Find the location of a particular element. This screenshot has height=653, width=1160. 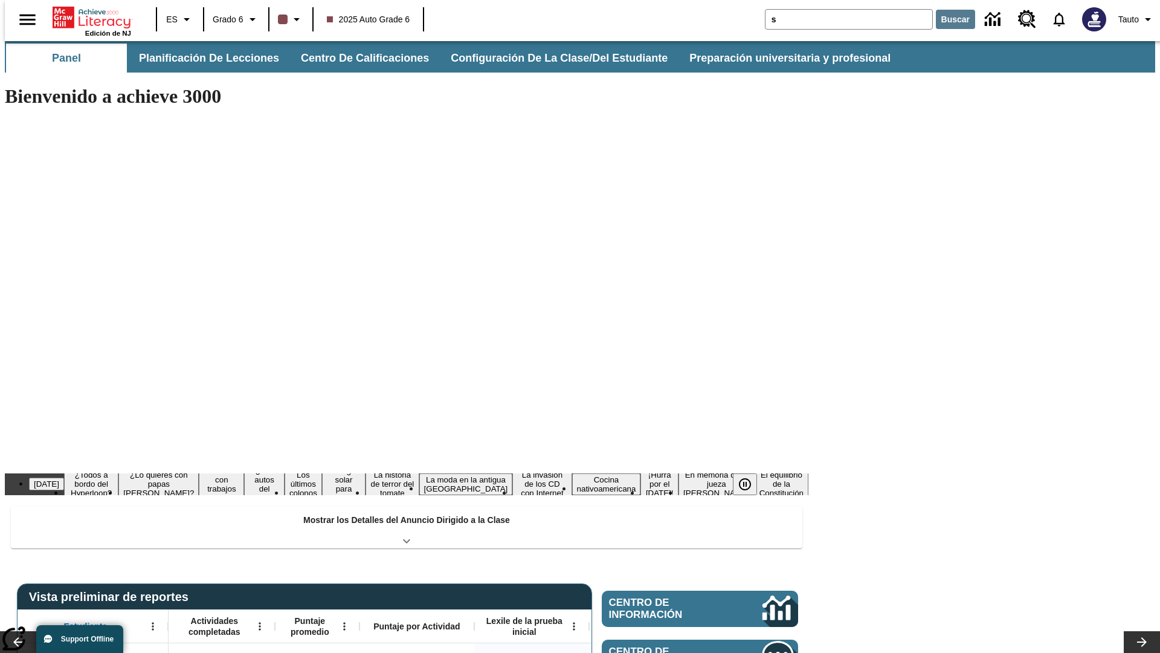

button: Planificación de lecciones is located at coordinates (209, 58).